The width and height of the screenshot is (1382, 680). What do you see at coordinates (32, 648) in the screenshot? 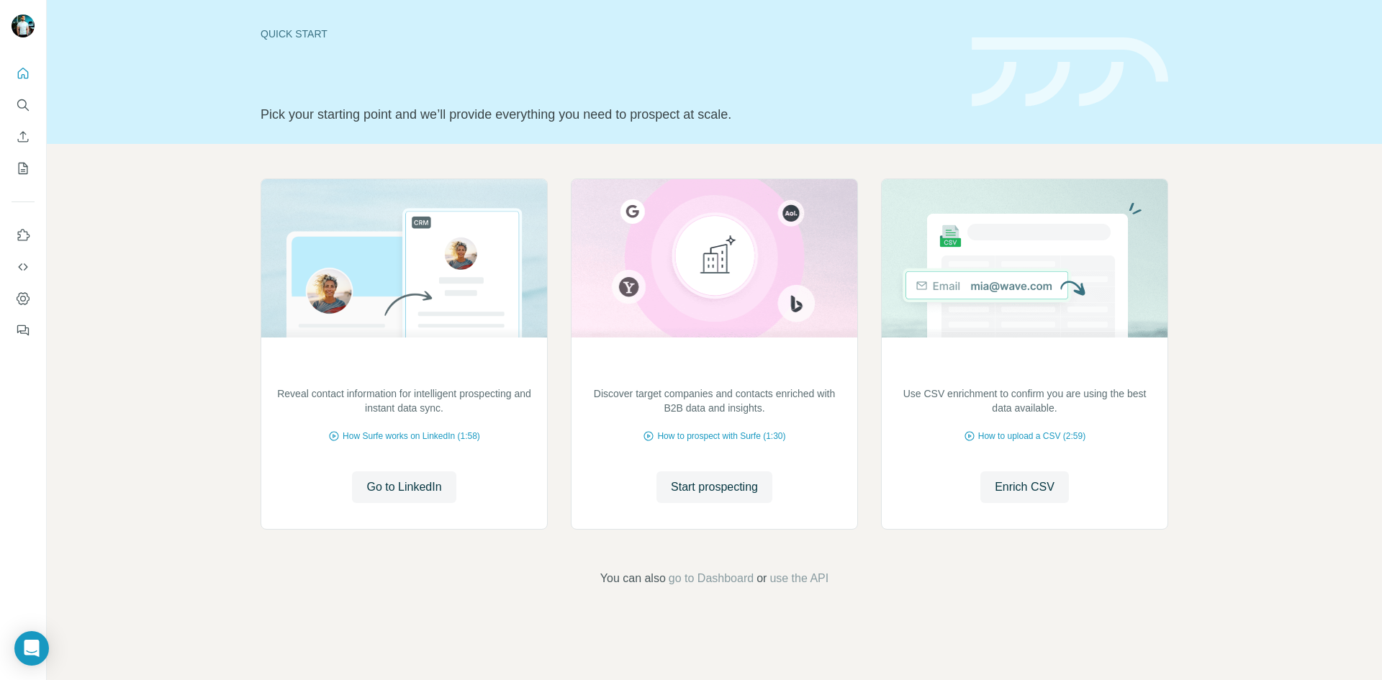
I see `div: Open Intercom Messenger` at bounding box center [32, 648].